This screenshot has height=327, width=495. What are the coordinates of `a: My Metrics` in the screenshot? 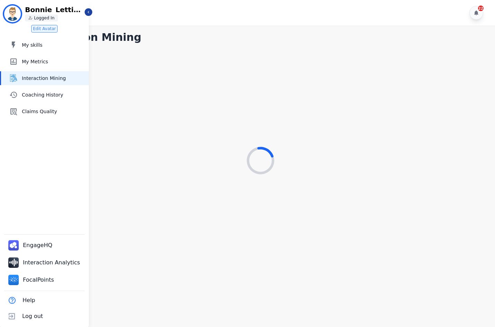 It's located at (45, 62).